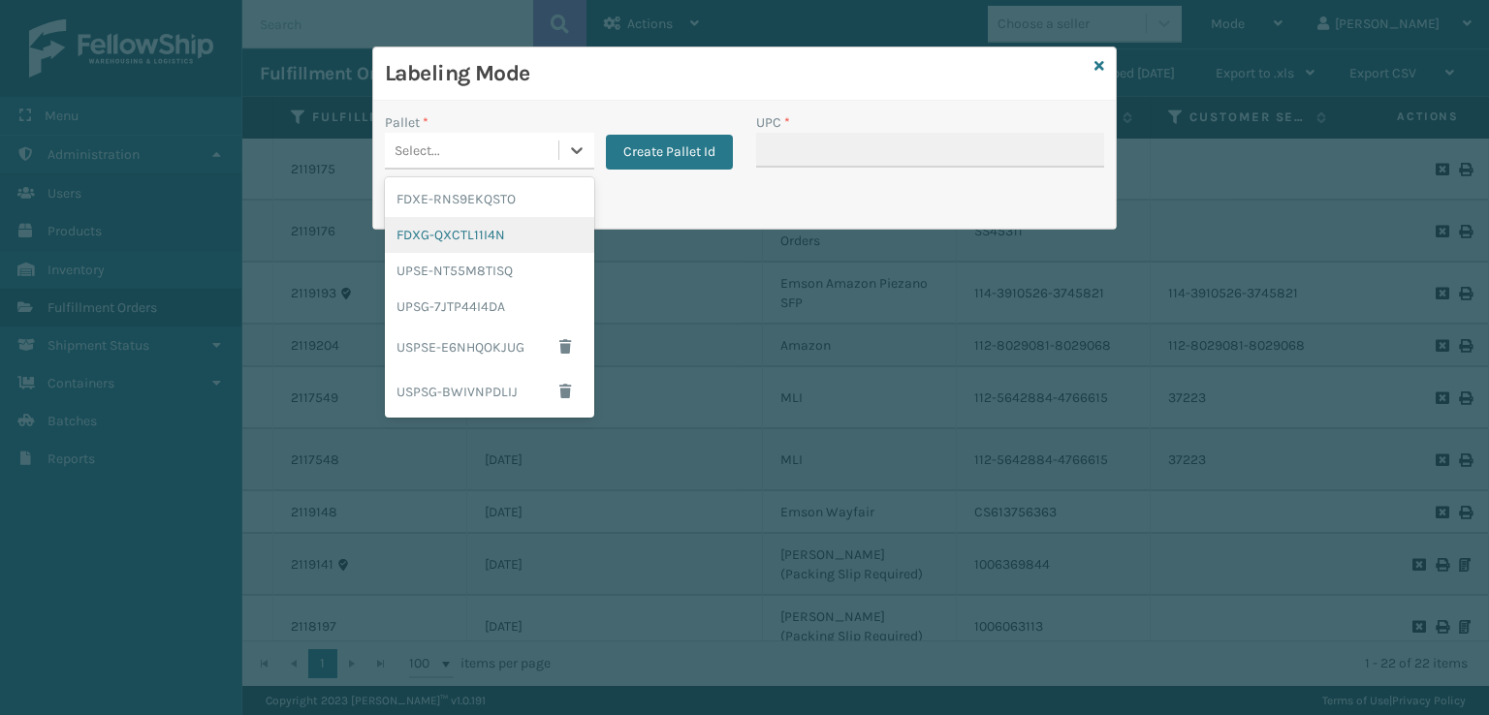 The height and width of the screenshot is (715, 1489). I want to click on div: FDXE-RNS9EKQSTO, so click(489, 199).